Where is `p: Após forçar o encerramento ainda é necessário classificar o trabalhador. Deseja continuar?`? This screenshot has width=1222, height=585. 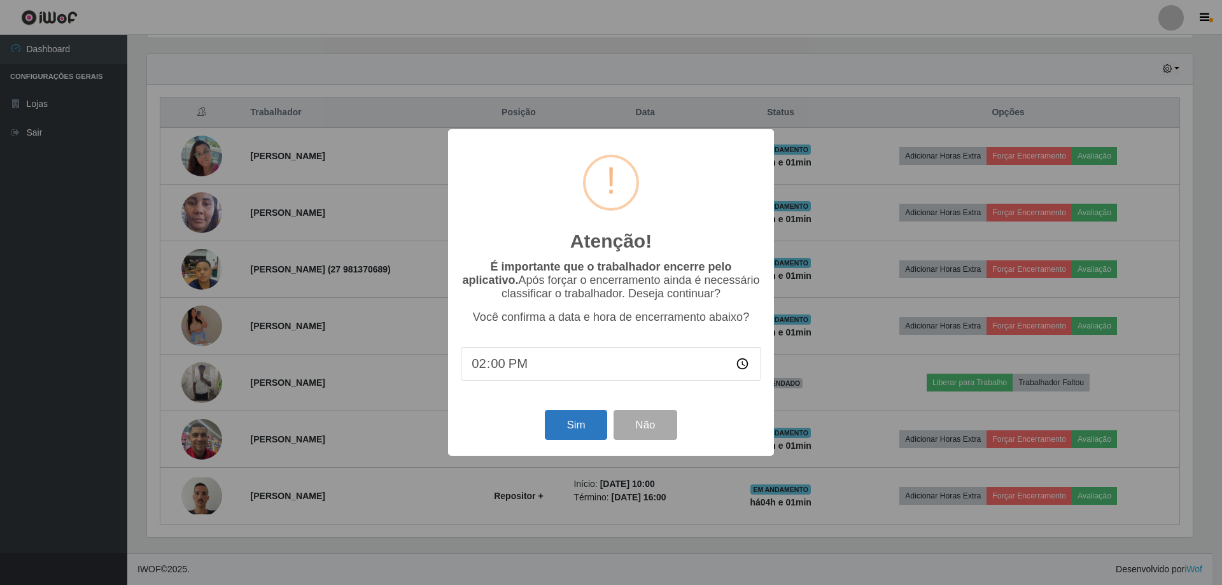
p: Após forçar o encerramento ainda é necessário classificar o trabalhador. Deseja continuar? is located at coordinates (611, 280).